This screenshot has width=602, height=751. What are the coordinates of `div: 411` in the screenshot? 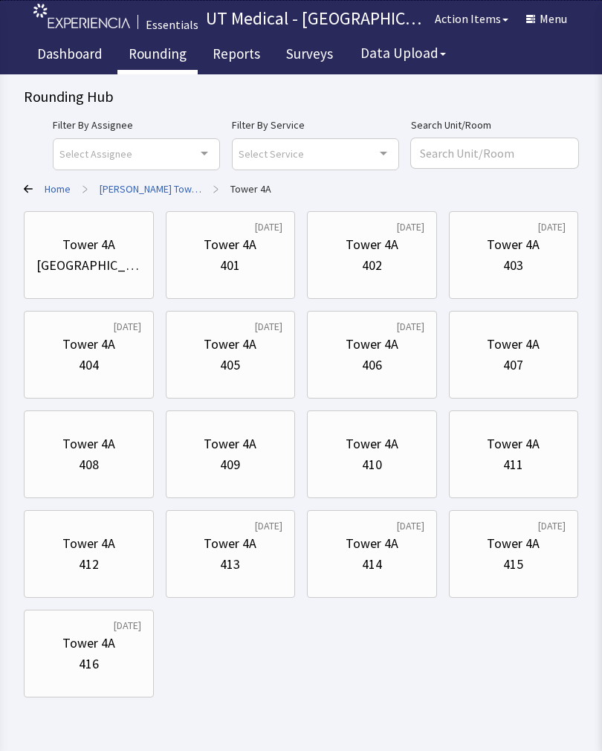 It's located at (513, 465).